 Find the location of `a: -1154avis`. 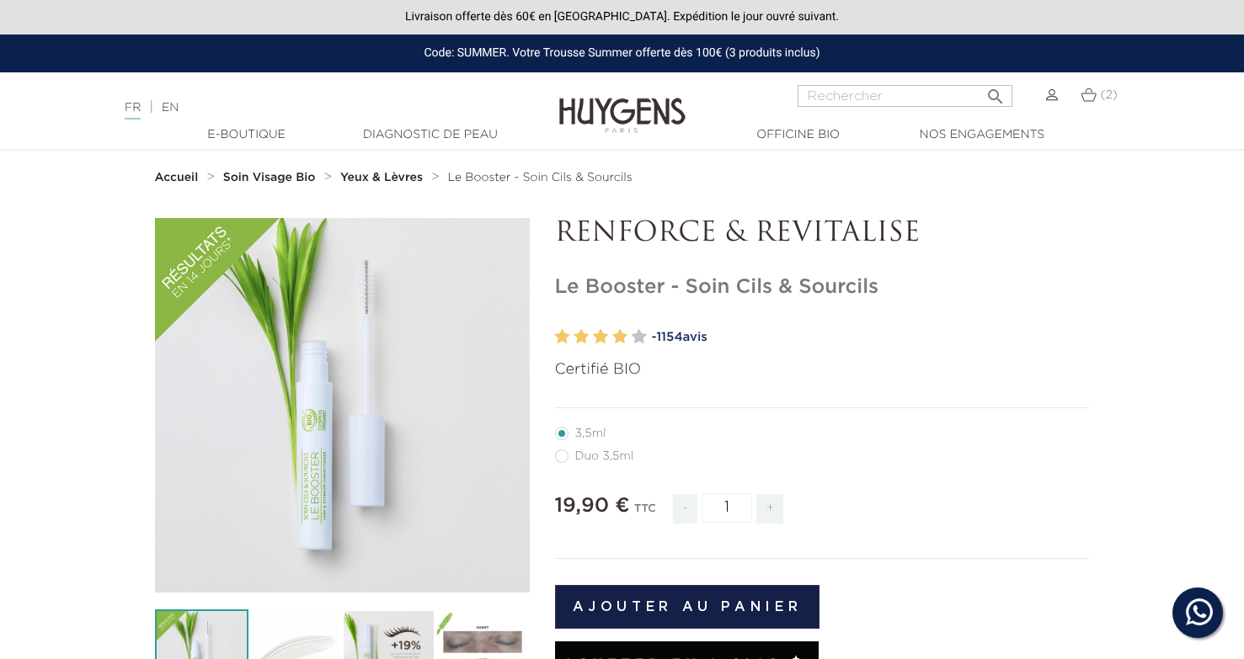

a: -1154avis is located at coordinates (871, 338).